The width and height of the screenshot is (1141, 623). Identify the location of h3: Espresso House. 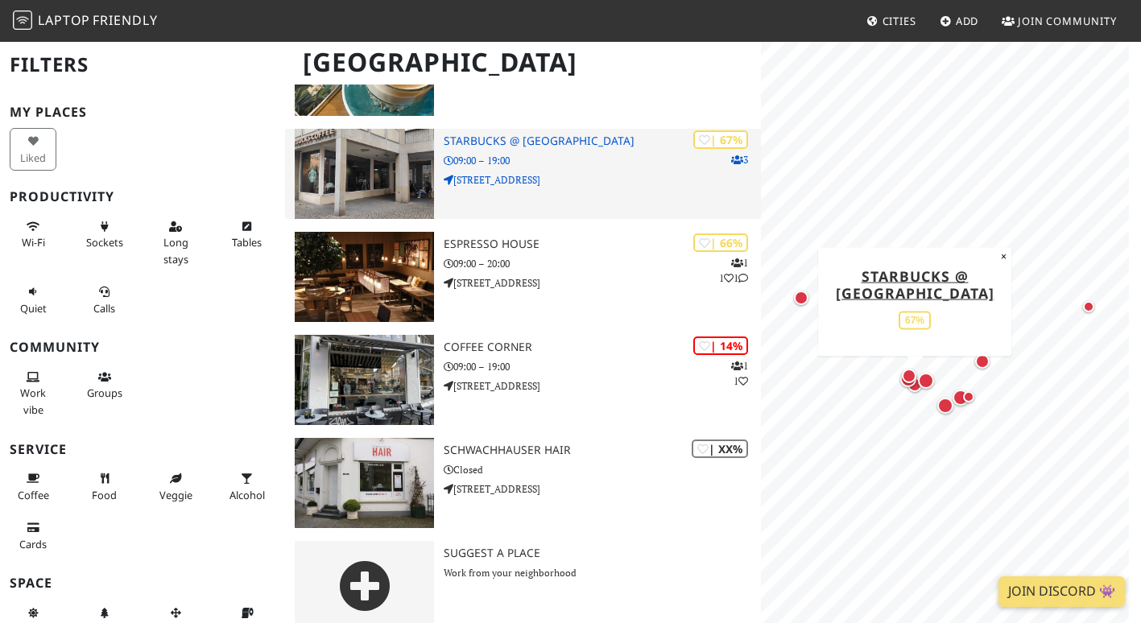
(602, 244).